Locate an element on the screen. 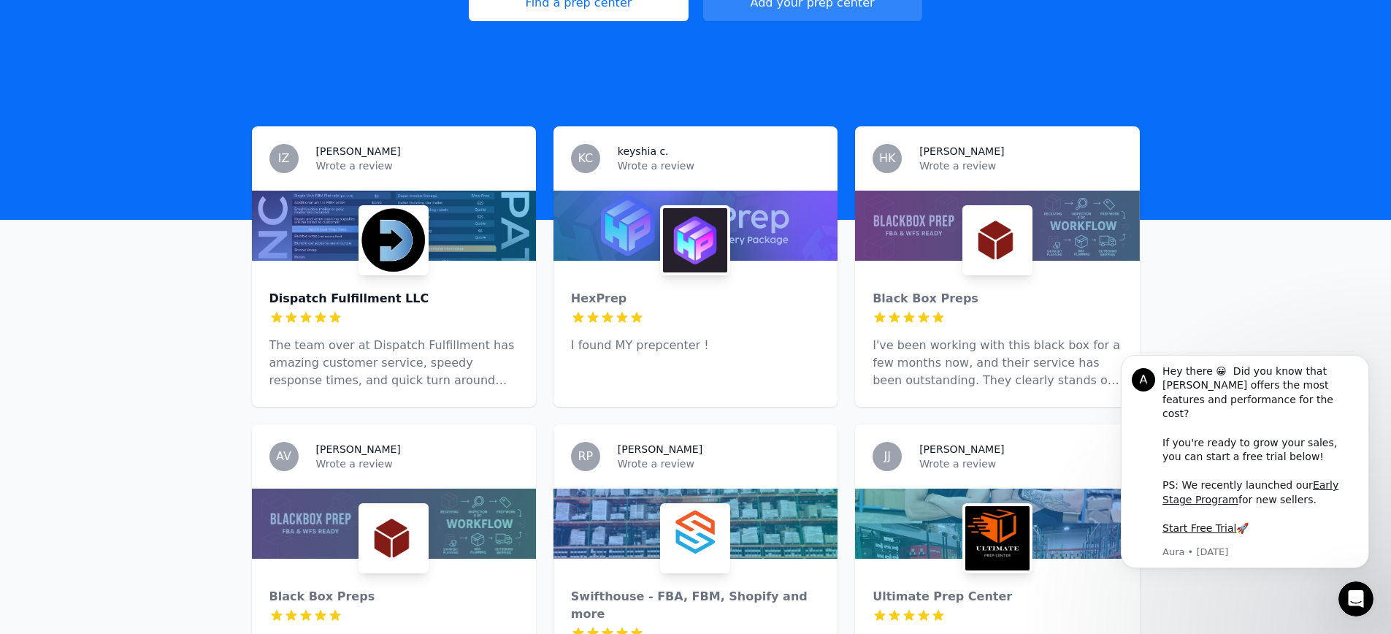 This screenshot has width=1391, height=634. span: IZ is located at coordinates (284, 158).